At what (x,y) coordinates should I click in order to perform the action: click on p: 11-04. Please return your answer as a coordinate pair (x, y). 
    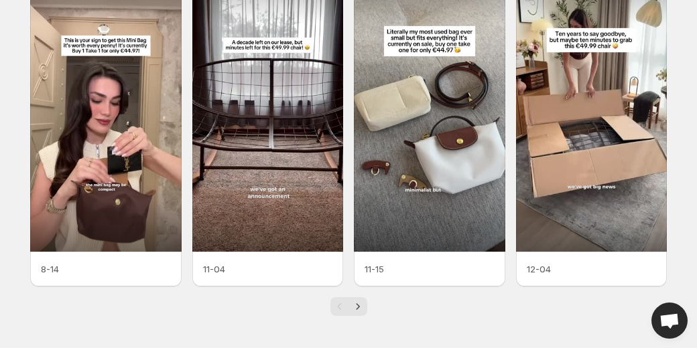
    Looking at the image, I should click on (268, 269).